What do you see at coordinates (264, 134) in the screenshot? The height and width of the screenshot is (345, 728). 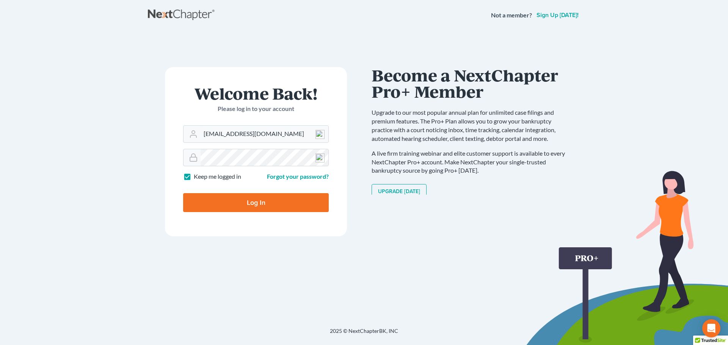 I see `input: Email Address` at bounding box center [264, 134].